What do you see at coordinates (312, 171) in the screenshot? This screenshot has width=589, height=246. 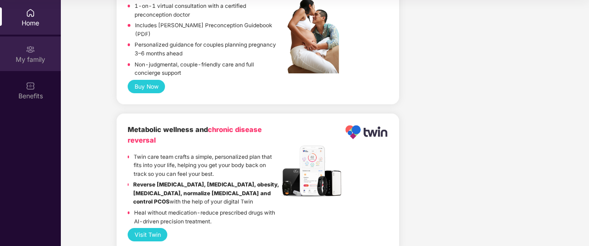 I see `img: Header.jpg` at bounding box center [312, 171].